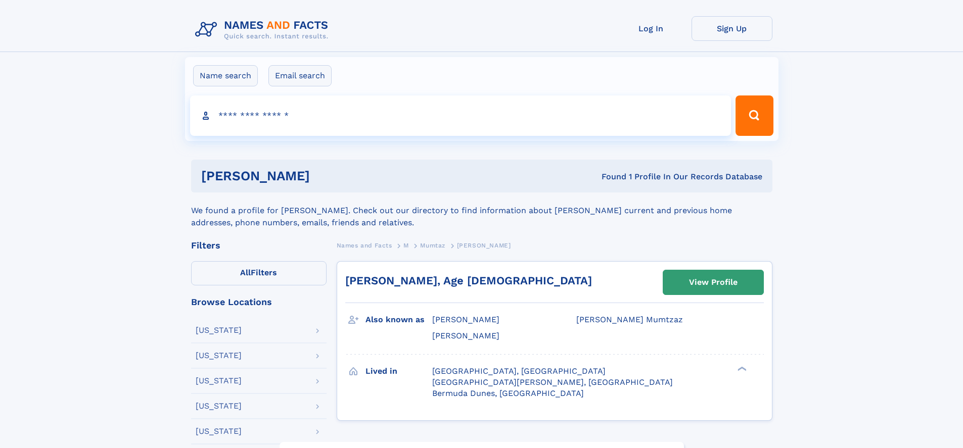 This screenshot has height=448, width=963. I want to click on div: Filters, so click(259, 246).